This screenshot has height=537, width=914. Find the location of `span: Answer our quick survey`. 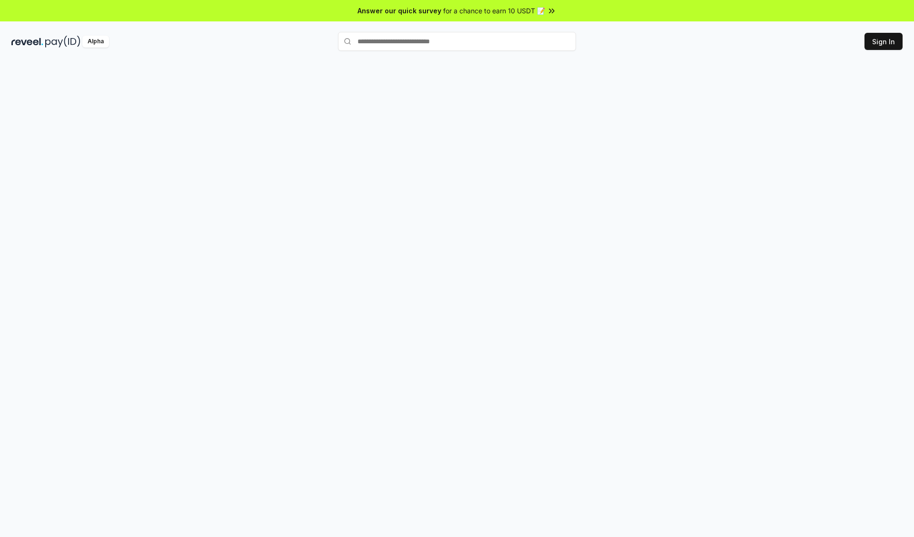

span: Answer our quick survey is located at coordinates (399, 10).